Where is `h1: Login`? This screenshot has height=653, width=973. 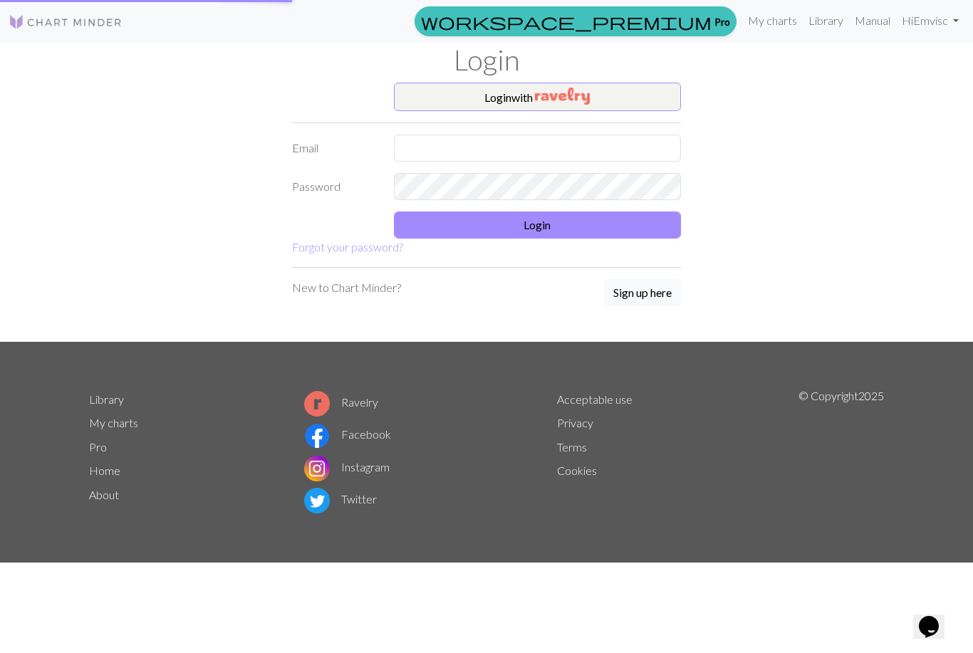
h1: Login is located at coordinates (486, 60).